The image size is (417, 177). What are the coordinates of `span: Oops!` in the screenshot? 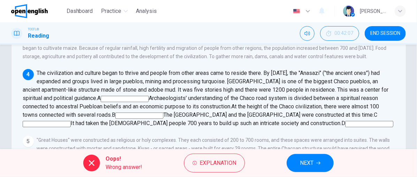 It's located at (124, 159).